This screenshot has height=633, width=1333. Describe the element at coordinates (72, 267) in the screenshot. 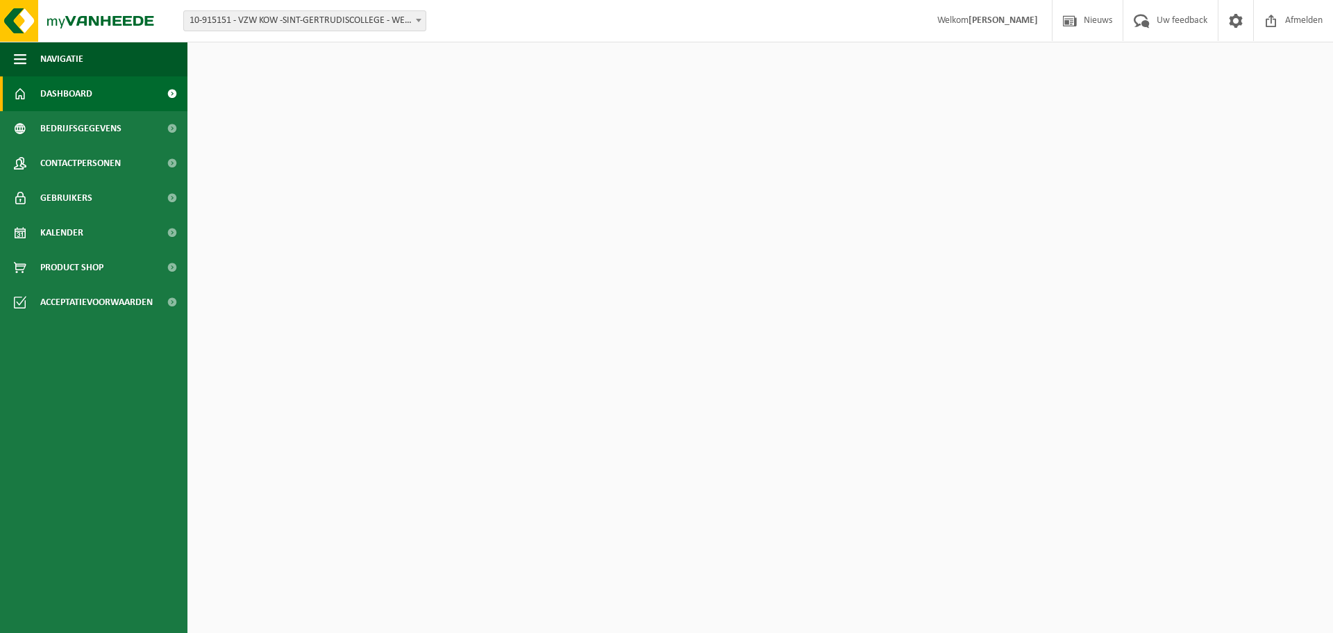

I see `span: Product Shop` at that location.